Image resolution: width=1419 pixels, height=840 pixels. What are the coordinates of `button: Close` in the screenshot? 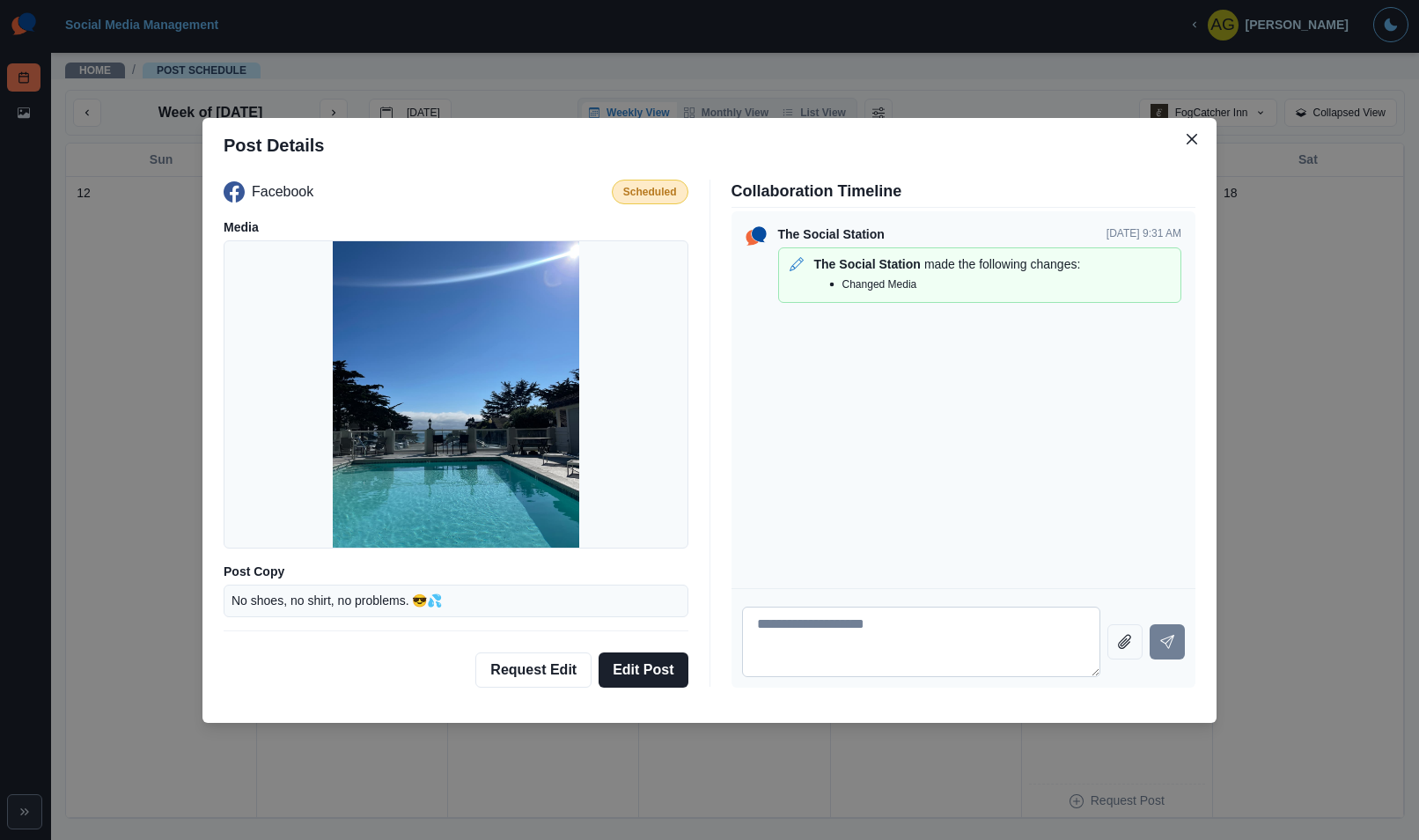 It's located at (1192, 139).